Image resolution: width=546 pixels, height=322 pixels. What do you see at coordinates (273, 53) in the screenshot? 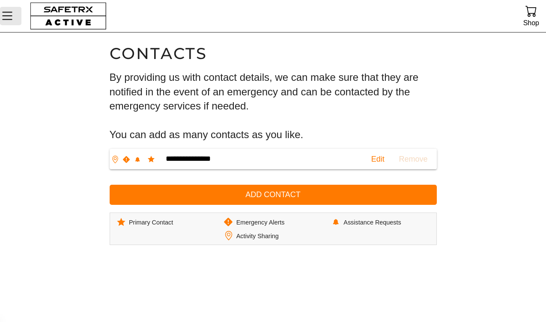
I see `h1: Contacts` at bounding box center [273, 53].